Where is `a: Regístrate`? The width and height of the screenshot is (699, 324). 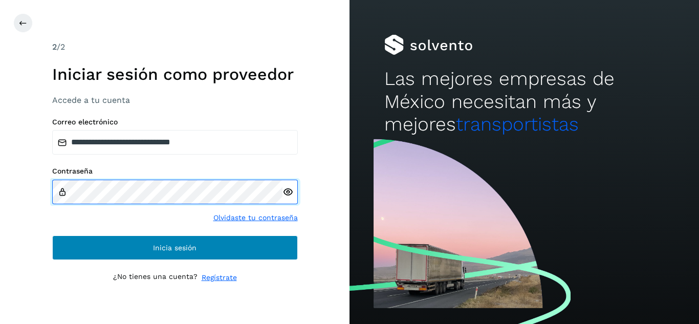 a: Regístrate is located at coordinates (219, 277).